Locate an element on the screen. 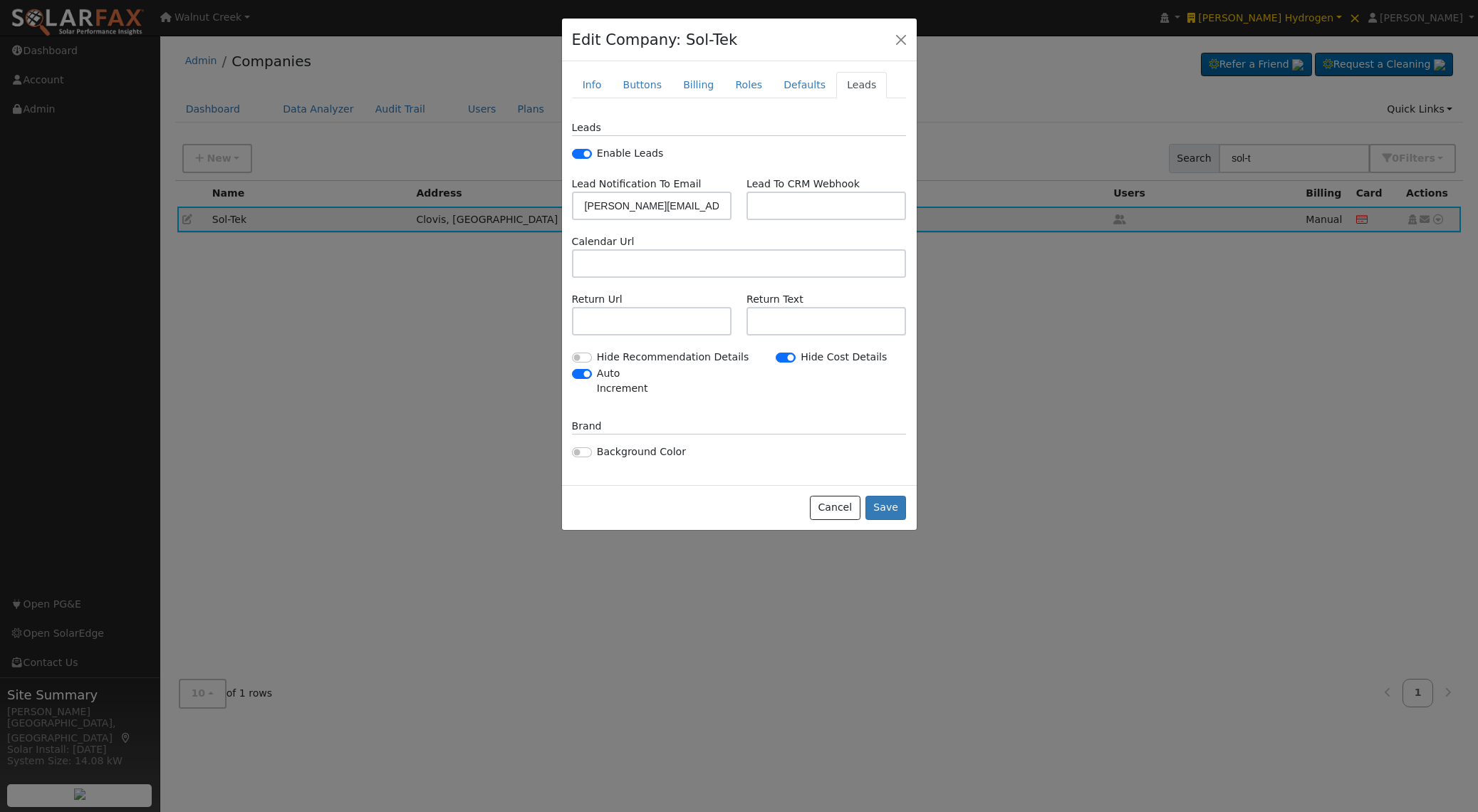  label: Lead Notification To Email is located at coordinates (637, 184).